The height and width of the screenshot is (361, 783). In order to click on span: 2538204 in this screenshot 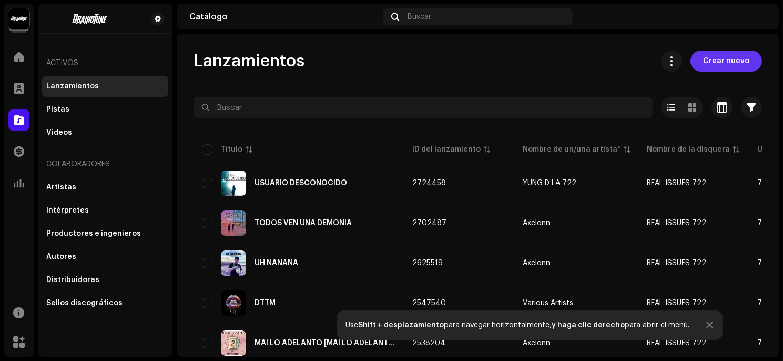, I will do `click(429, 343)`.